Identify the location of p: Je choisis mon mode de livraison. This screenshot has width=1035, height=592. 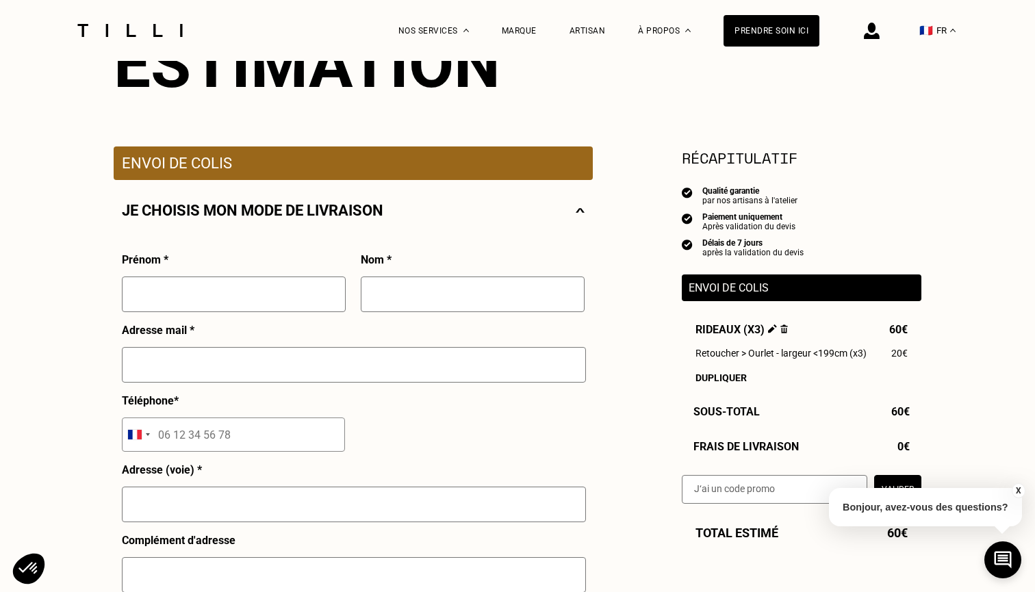
(253, 210).